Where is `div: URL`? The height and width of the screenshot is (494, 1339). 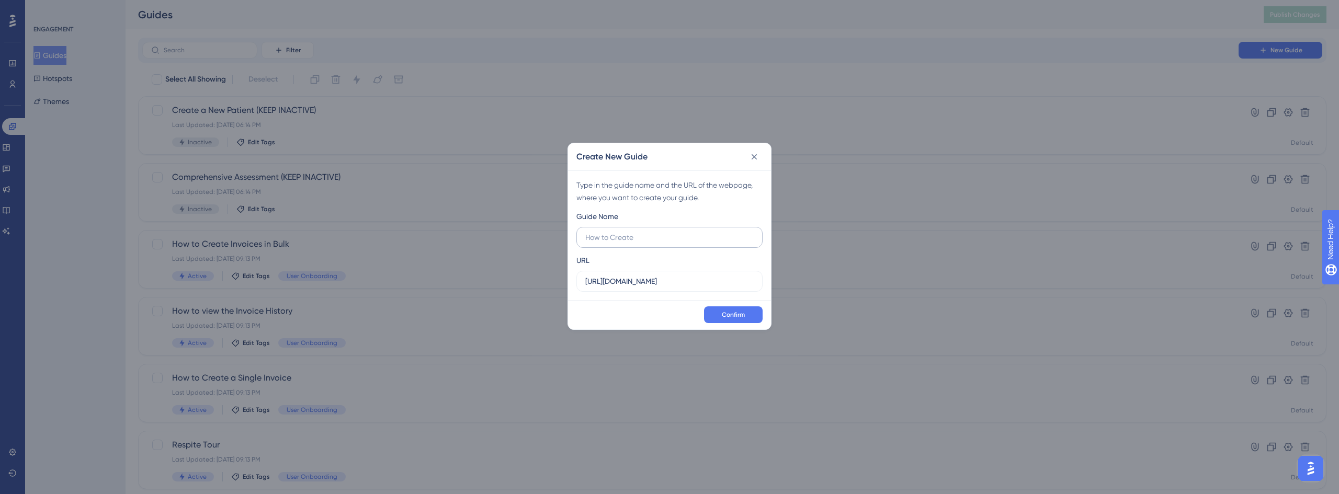
div: URL is located at coordinates (583, 260).